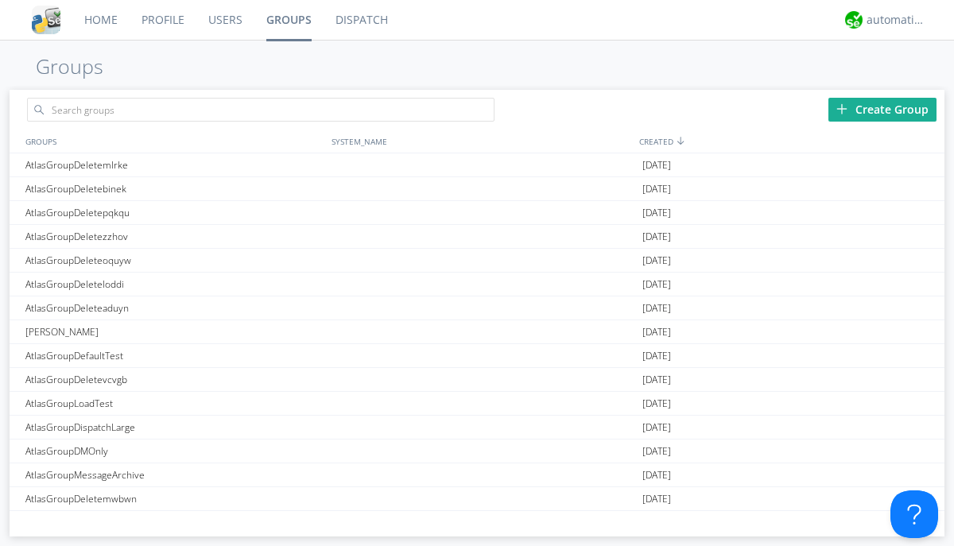  What do you see at coordinates (481, 141) in the screenshot?
I see `div: SYSTEM_NAME` at bounding box center [481, 141].